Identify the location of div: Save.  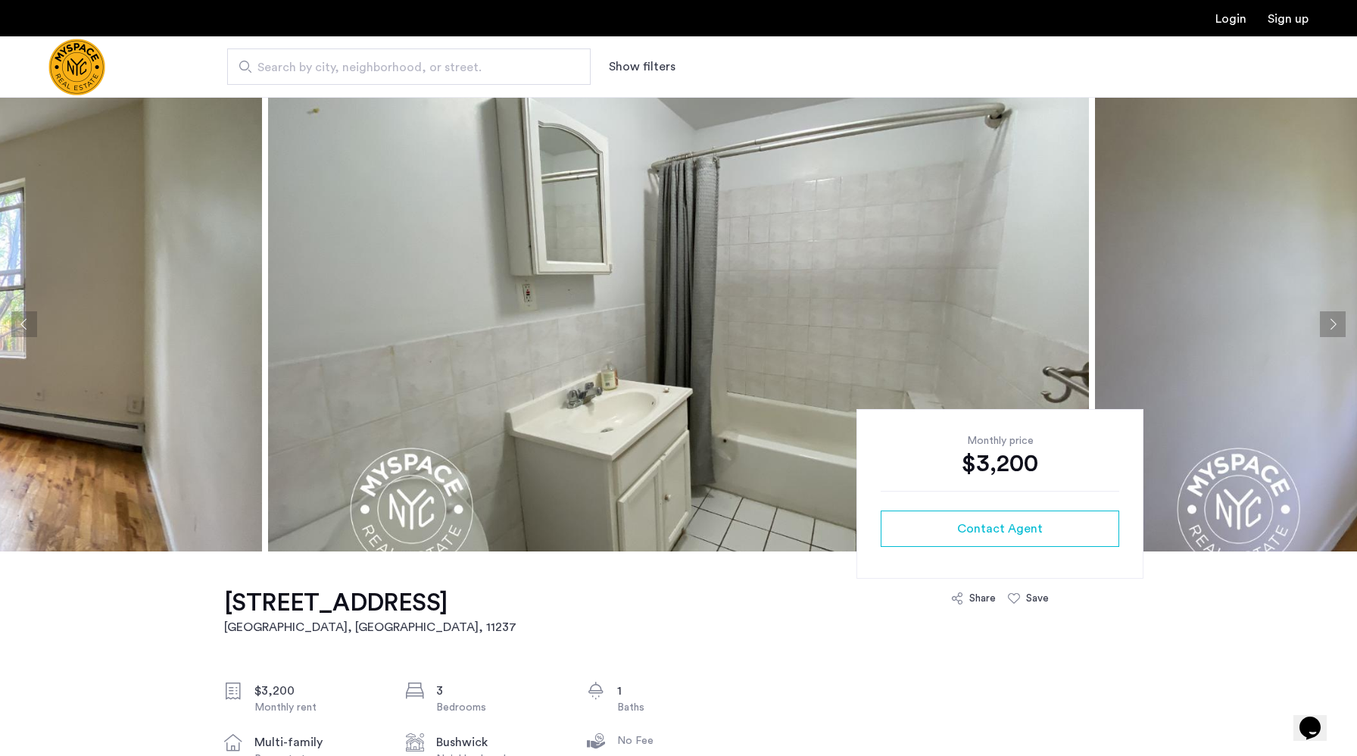
(1037, 598).